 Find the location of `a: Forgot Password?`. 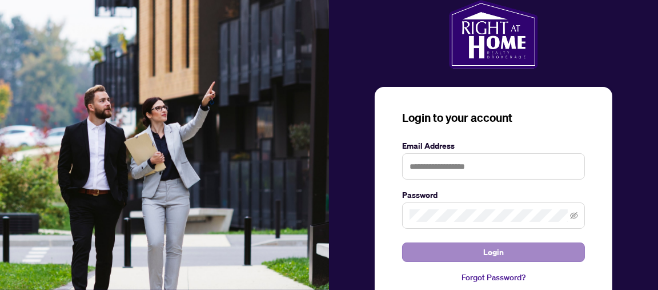

a: Forgot Password? is located at coordinates (493, 277).